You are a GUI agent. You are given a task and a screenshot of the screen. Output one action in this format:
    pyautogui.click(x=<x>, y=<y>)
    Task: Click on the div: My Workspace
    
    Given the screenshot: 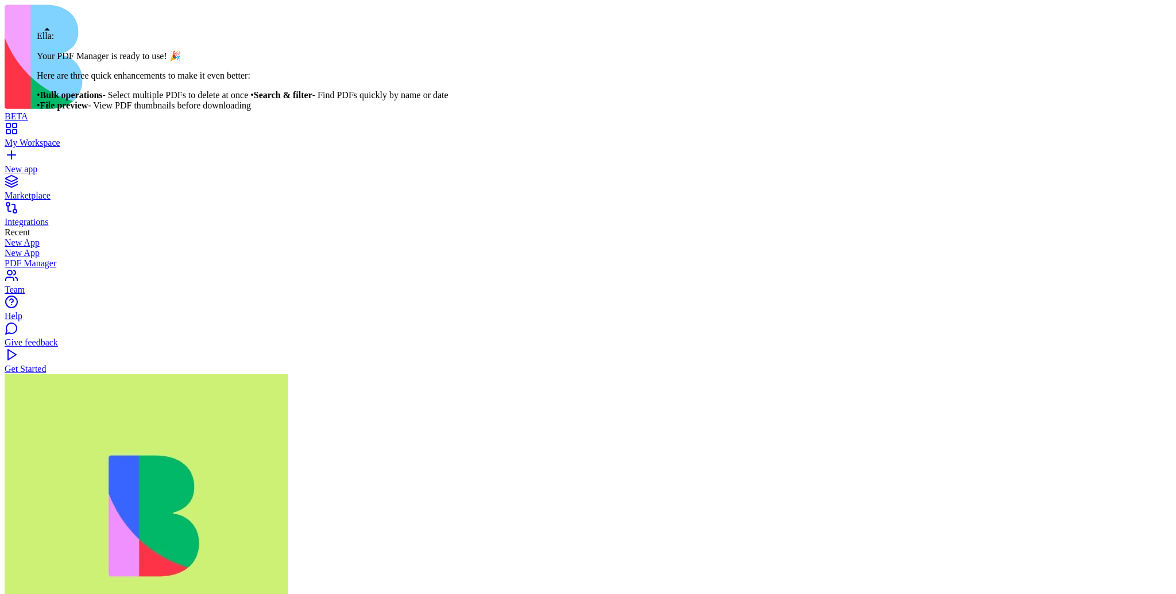 What is the action you would take?
    pyautogui.click(x=588, y=143)
    